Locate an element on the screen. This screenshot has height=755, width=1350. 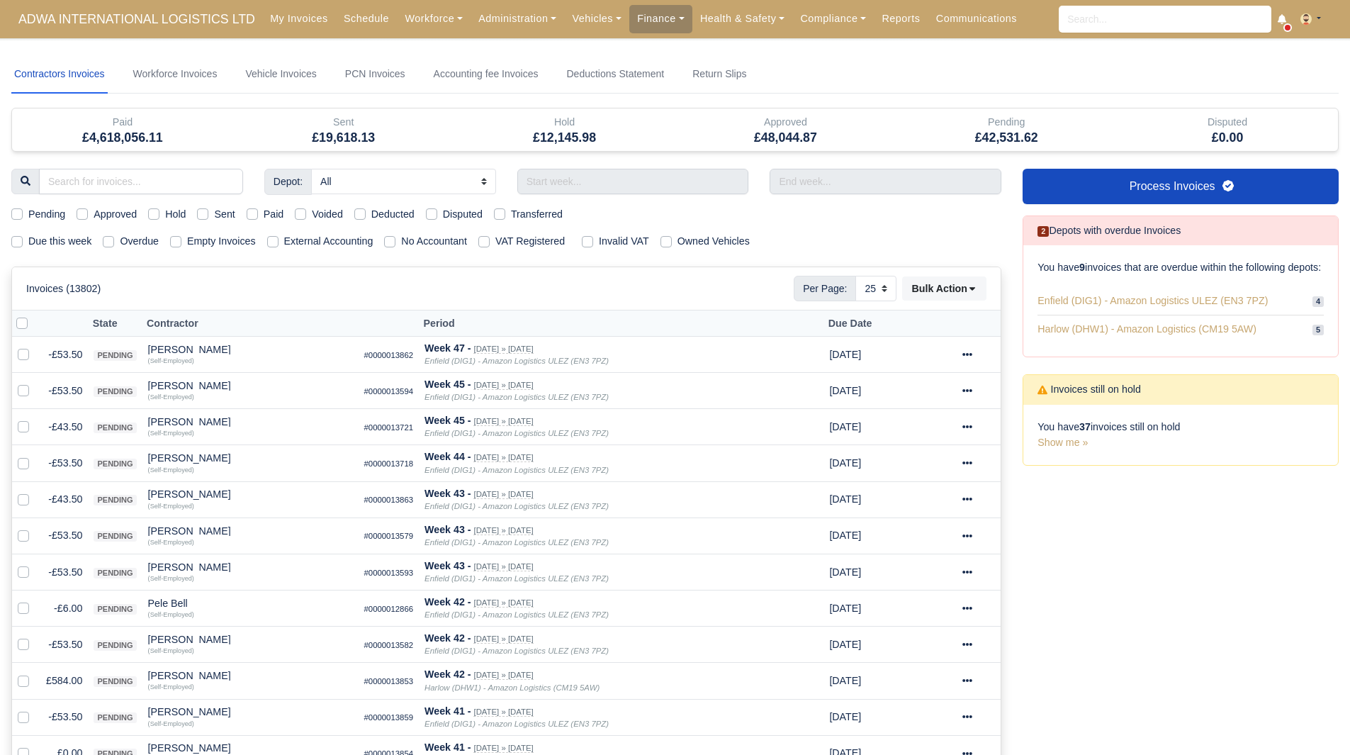
div: Pending is located at coordinates (1006, 122).